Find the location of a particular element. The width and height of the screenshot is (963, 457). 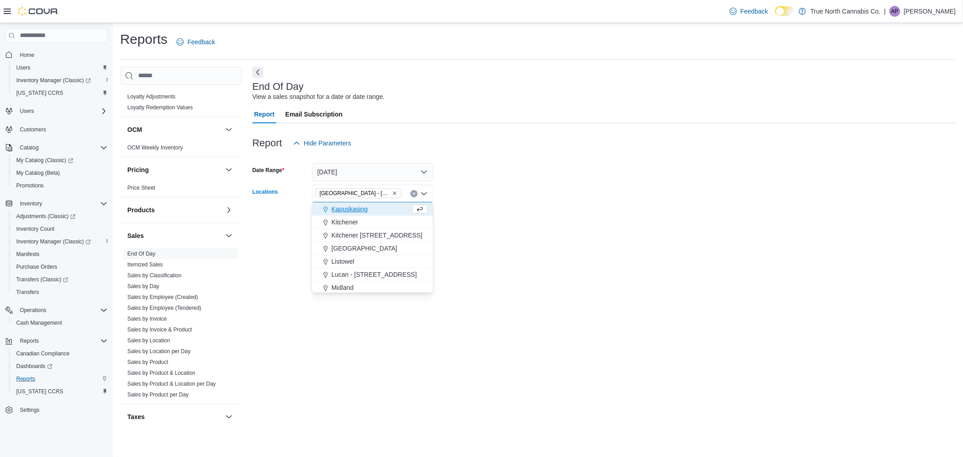

a: Price Sheet is located at coordinates (141, 188).